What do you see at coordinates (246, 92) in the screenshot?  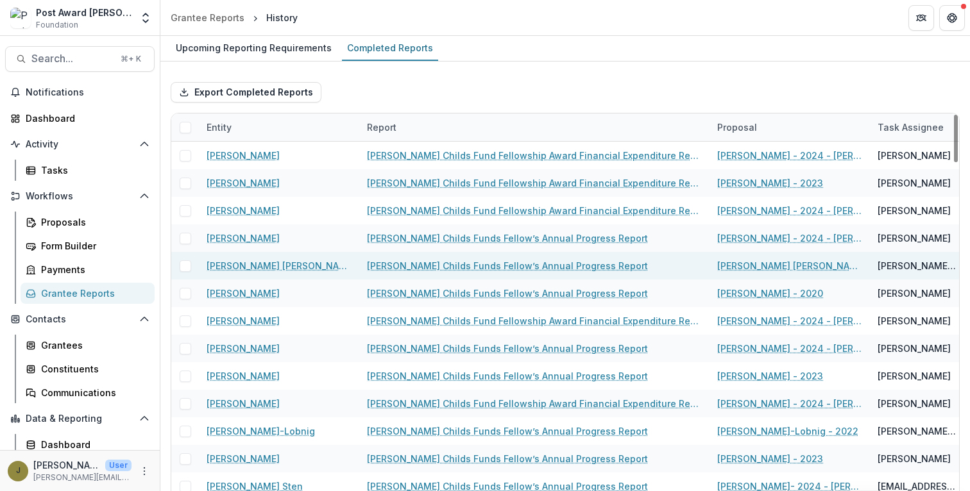 I see `button: Export Completed Reports` at bounding box center [246, 92].